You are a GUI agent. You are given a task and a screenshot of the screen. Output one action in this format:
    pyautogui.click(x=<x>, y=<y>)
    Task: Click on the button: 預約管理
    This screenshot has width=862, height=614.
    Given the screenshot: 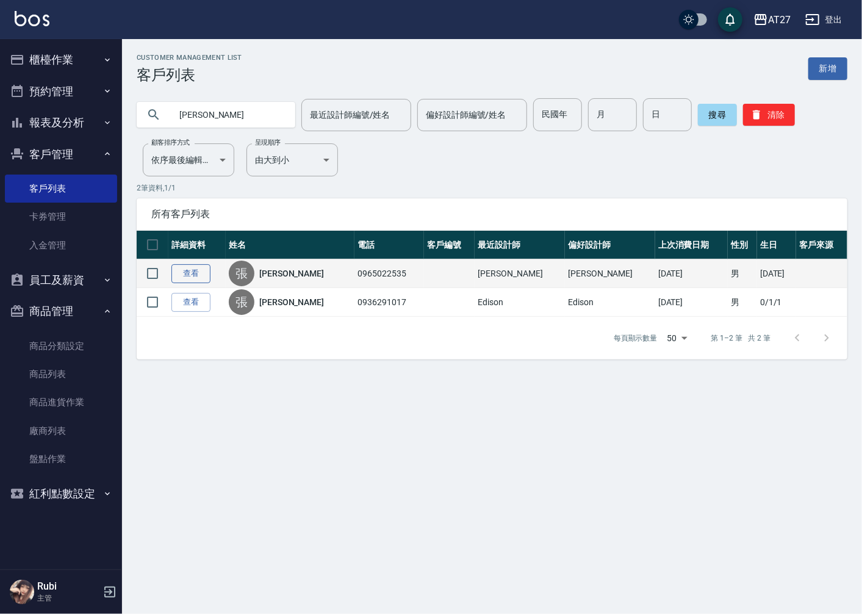 What is the action you would take?
    pyautogui.click(x=61, y=91)
    